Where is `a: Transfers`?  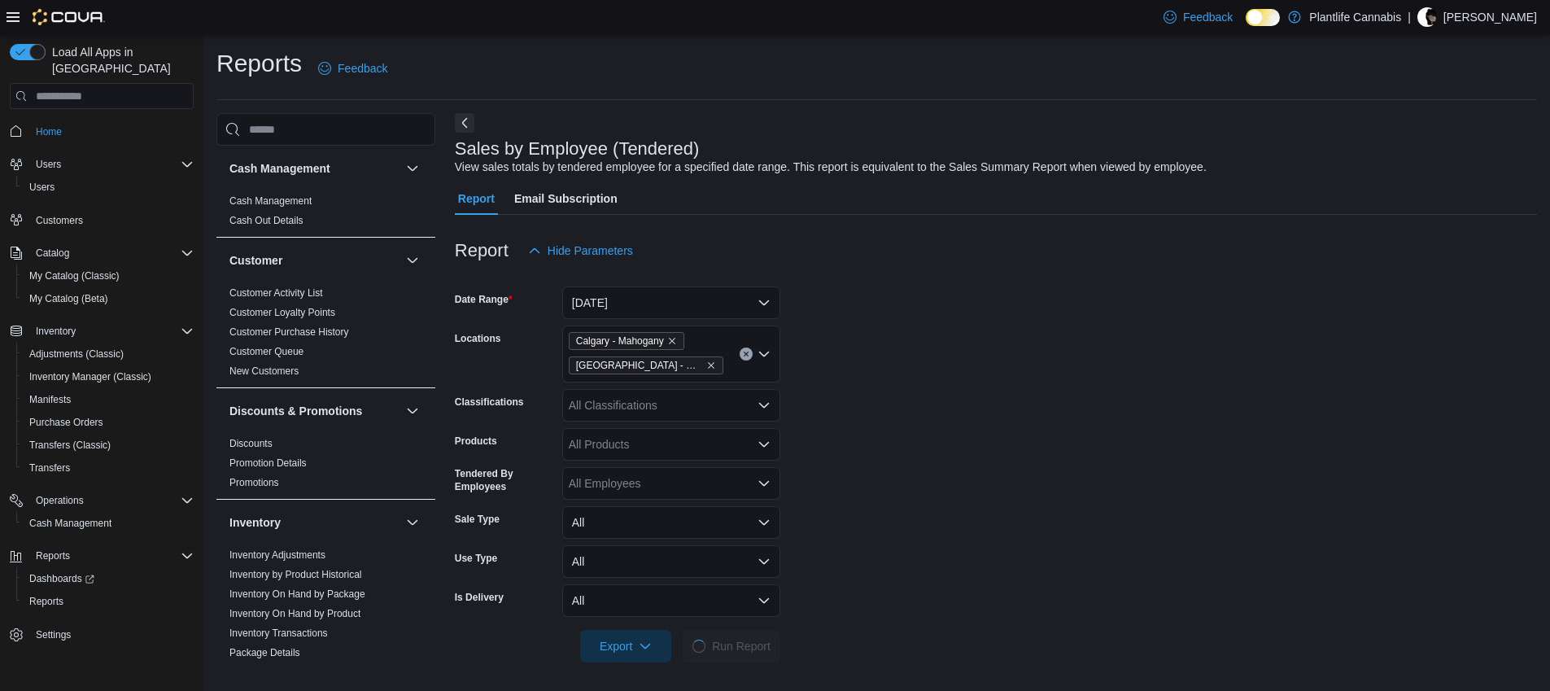
a: Transfers is located at coordinates (50, 468).